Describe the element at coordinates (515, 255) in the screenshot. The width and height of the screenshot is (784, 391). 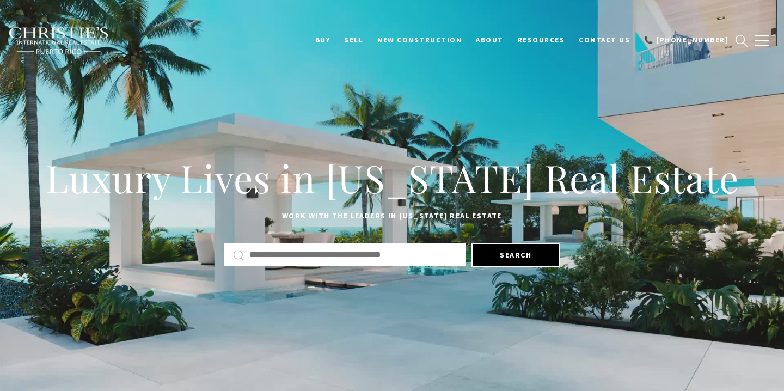
I see `button: Search` at that location.